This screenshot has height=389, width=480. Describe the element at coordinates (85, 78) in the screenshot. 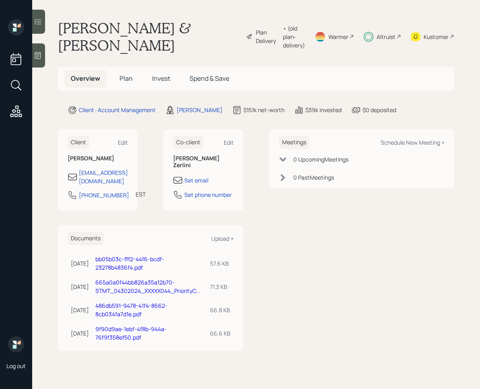

I see `span: Overview` at that location.